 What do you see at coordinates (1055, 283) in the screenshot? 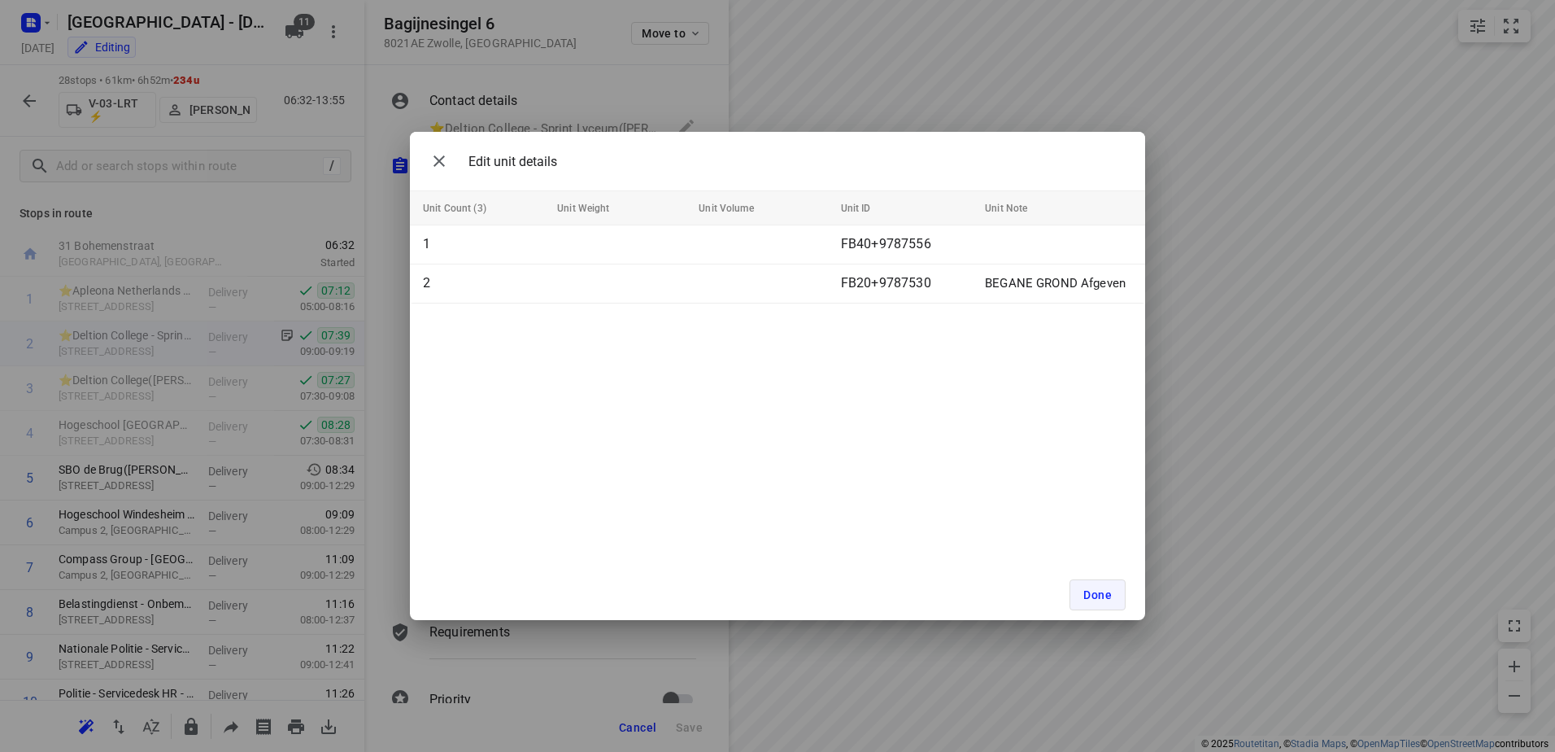
I see `p: BEGANE GROND Afgeven` at bounding box center [1055, 283].